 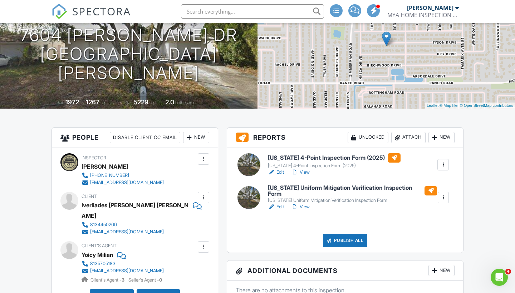 I want to click on span: sq. ft., so click(x=105, y=103).